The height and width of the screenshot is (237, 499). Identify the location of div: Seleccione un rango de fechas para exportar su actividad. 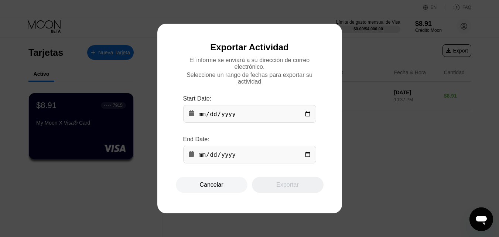
(250, 78).